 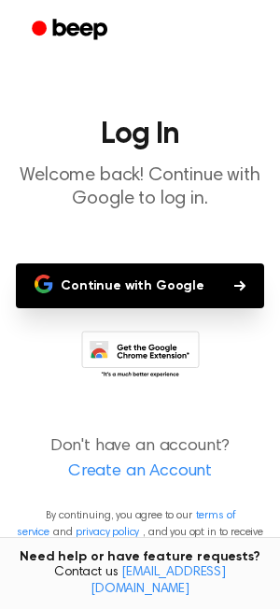 What do you see at coordinates (140, 472) in the screenshot?
I see `a: Create an Account` at bounding box center [140, 472].